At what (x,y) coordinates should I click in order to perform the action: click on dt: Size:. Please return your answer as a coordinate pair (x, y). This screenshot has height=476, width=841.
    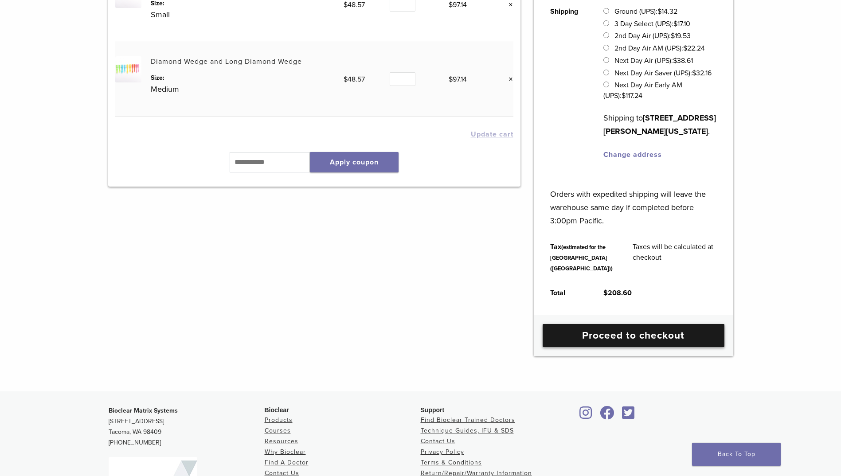
    Looking at the image, I should click on (247, 78).